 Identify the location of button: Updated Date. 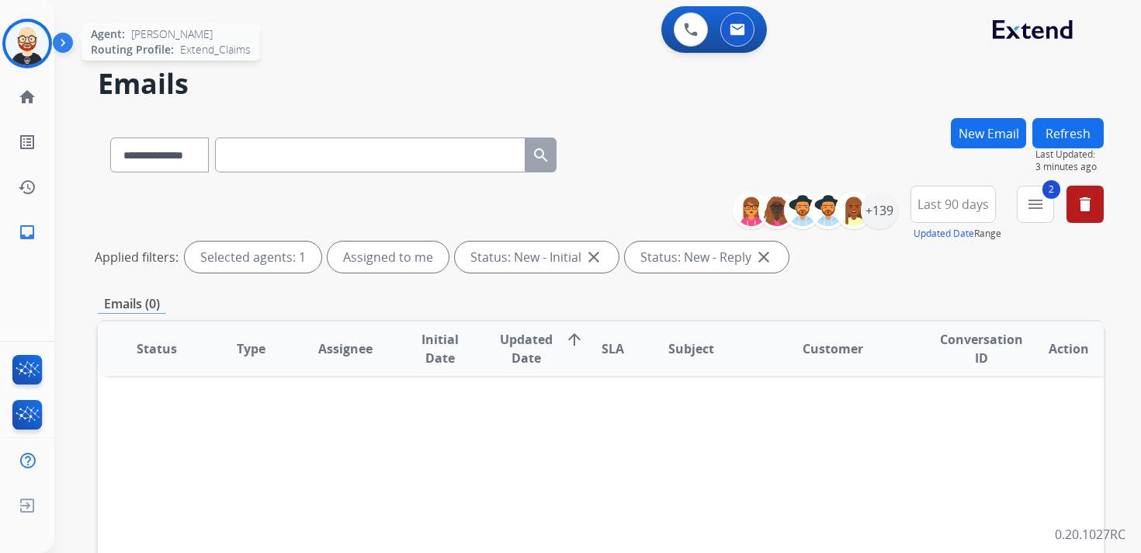
(944, 234).